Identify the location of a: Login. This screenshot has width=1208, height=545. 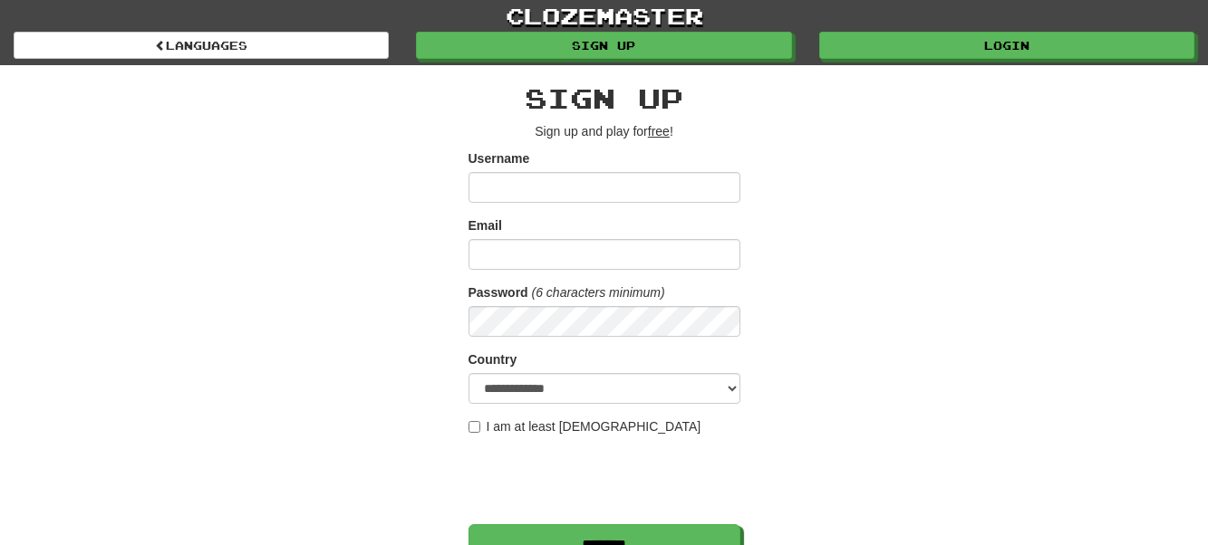
(1006, 45).